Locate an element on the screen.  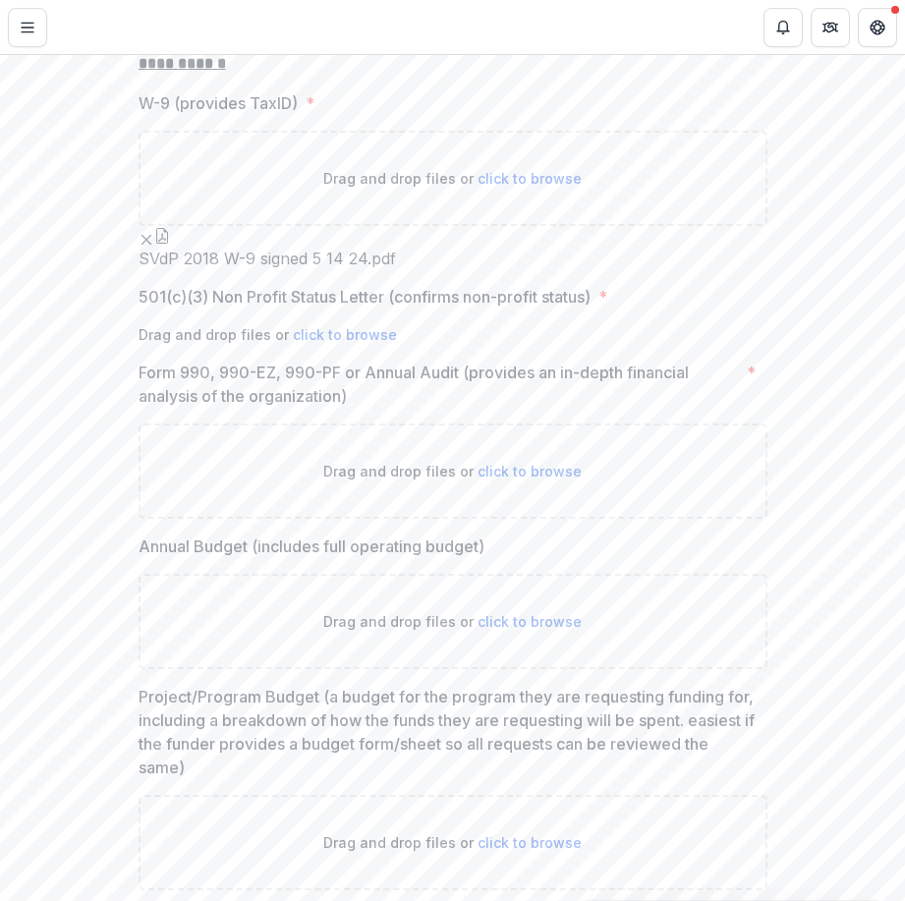
div: Remove FileSVdP 2018 W-9 signed 5 14 24.pdf is located at coordinates (453, 247).